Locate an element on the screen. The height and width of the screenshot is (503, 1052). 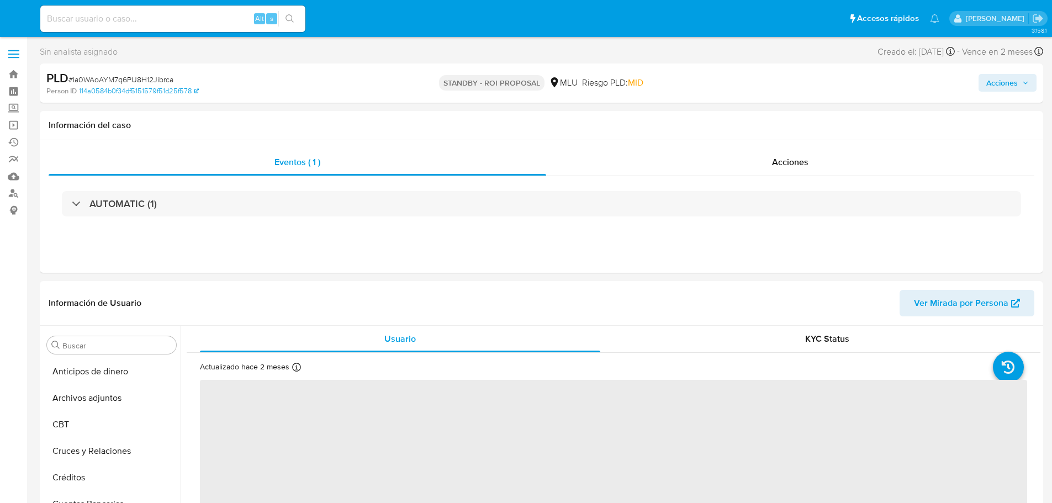
button: Acciones is located at coordinates (1007, 83).